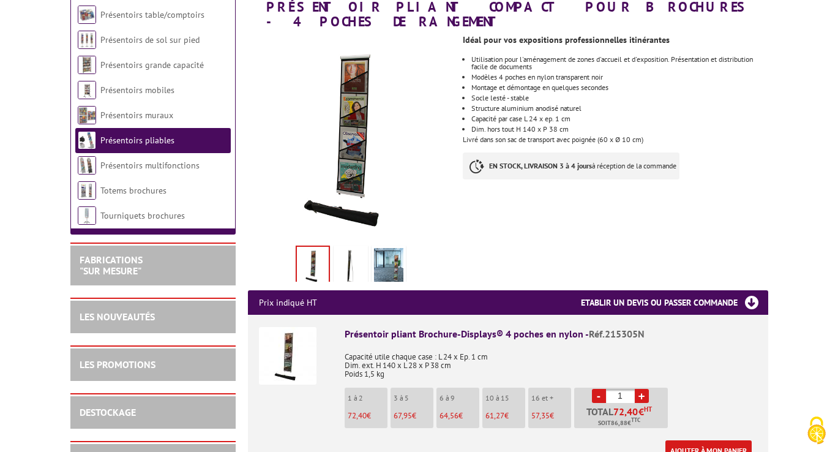 The height and width of the screenshot is (452, 838). Describe the element at coordinates (619, 423) in the screenshot. I see `span: Soit €` at that location.